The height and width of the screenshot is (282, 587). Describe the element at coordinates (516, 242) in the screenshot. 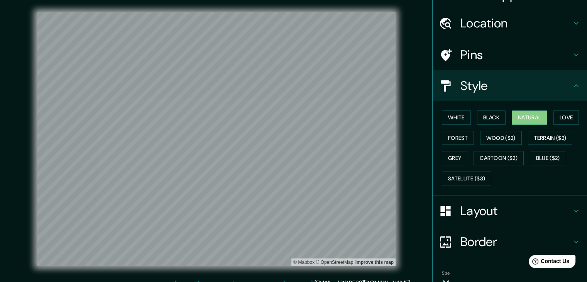

I see `h4: Border` at that location.